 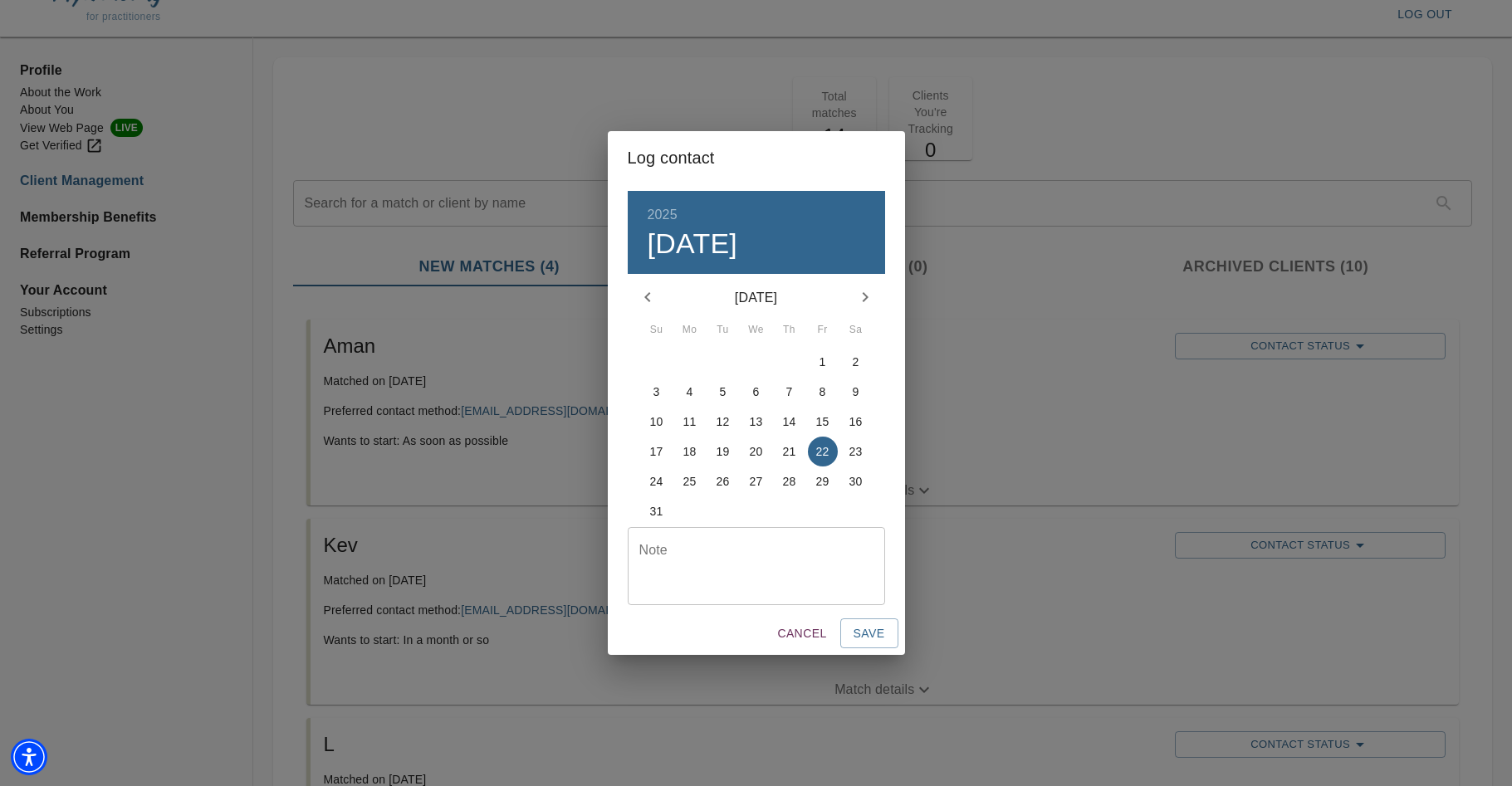 I want to click on span: Cancel, so click(x=801, y=633).